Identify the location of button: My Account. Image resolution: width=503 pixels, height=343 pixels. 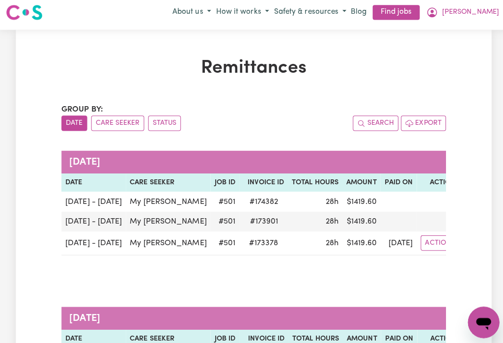
(458, 12).